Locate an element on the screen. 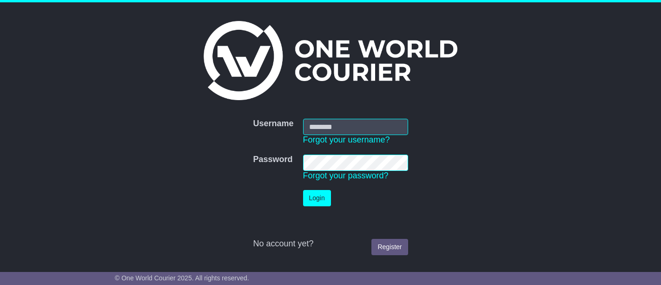 The width and height of the screenshot is (661, 285). button: Login is located at coordinates (317, 198).